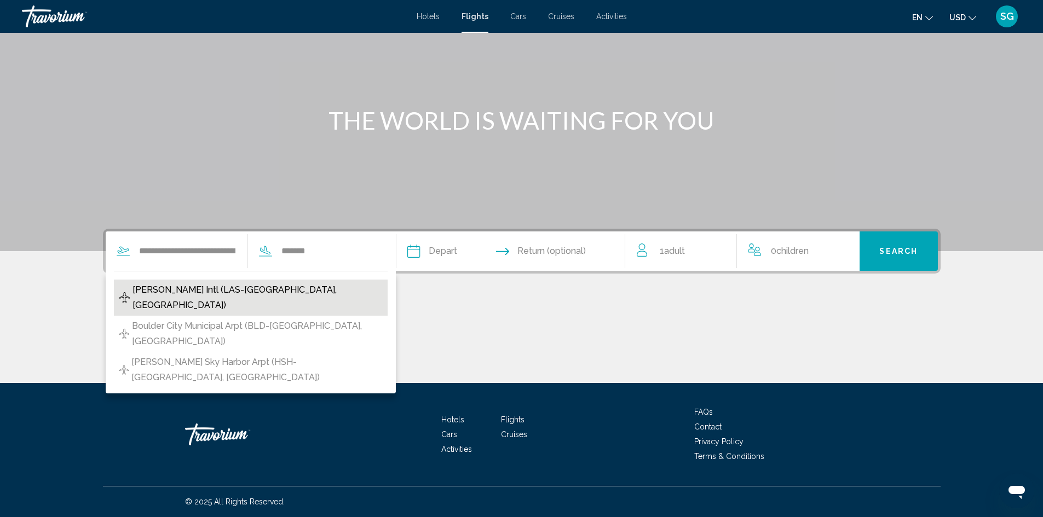 This screenshot has width=1043, height=517. What do you see at coordinates (1006, 16) in the screenshot?
I see `button: User Menu` at bounding box center [1006, 16].